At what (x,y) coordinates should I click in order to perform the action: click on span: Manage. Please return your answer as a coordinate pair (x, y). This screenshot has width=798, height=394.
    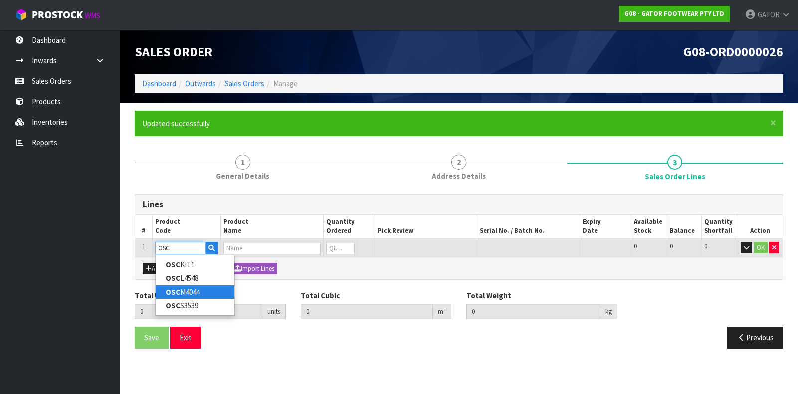
    Looking at the image, I should click on (285, 83).